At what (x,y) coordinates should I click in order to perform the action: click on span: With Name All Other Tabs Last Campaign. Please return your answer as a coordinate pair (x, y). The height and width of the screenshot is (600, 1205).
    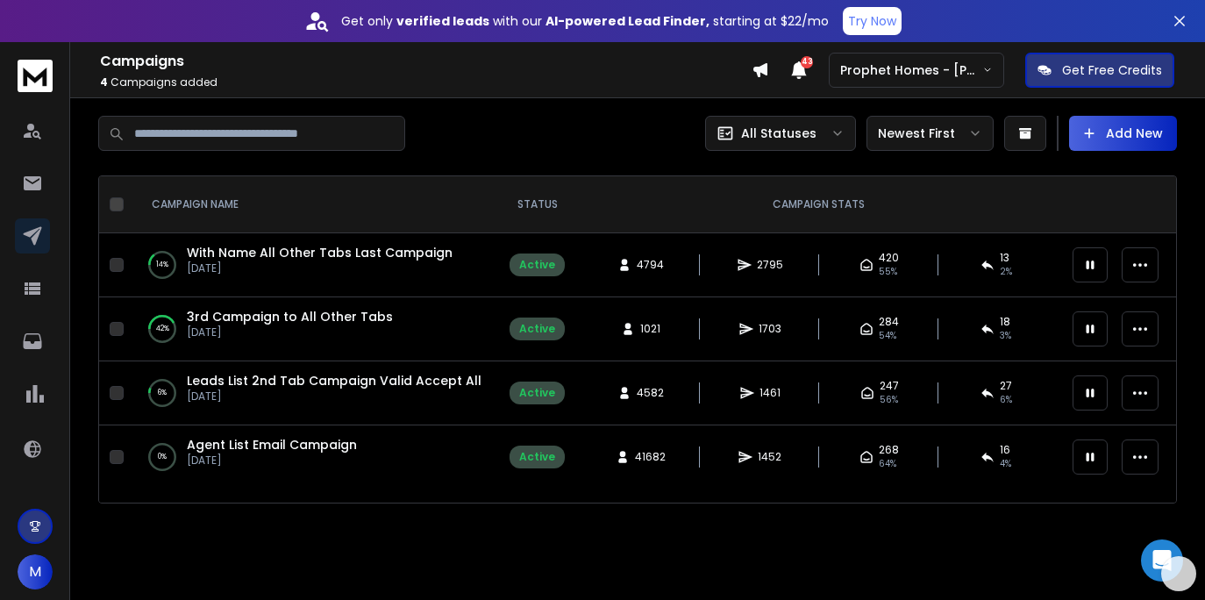
    Looking at the image, I should click on (319, 253).